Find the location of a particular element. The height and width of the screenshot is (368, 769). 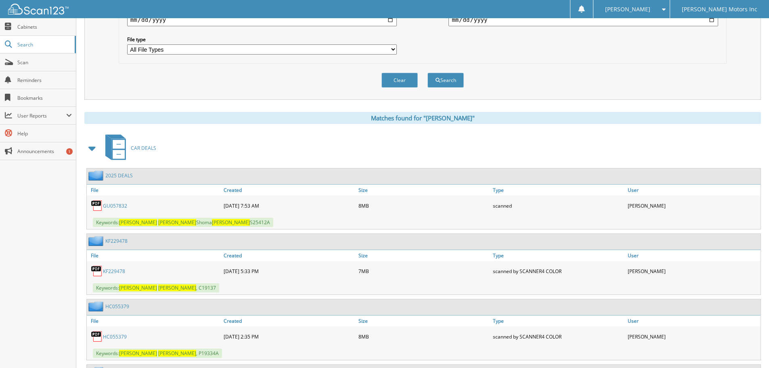

span: Keywords: , P19334A is located at coordinates (158, 353).